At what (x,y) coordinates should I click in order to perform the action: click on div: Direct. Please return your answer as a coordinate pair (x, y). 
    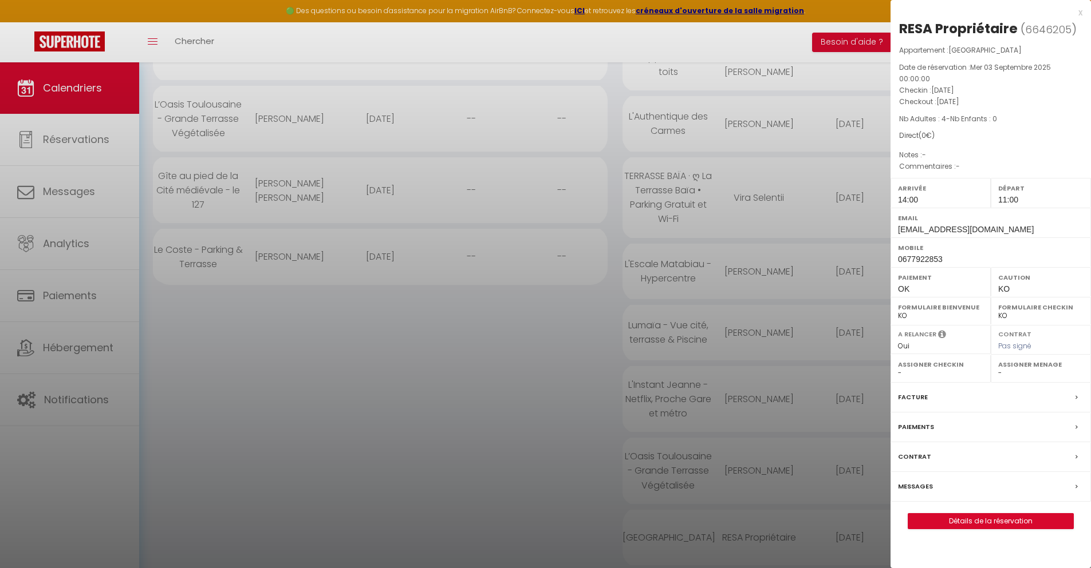
    Looking at the image, I should click on (990, 136).